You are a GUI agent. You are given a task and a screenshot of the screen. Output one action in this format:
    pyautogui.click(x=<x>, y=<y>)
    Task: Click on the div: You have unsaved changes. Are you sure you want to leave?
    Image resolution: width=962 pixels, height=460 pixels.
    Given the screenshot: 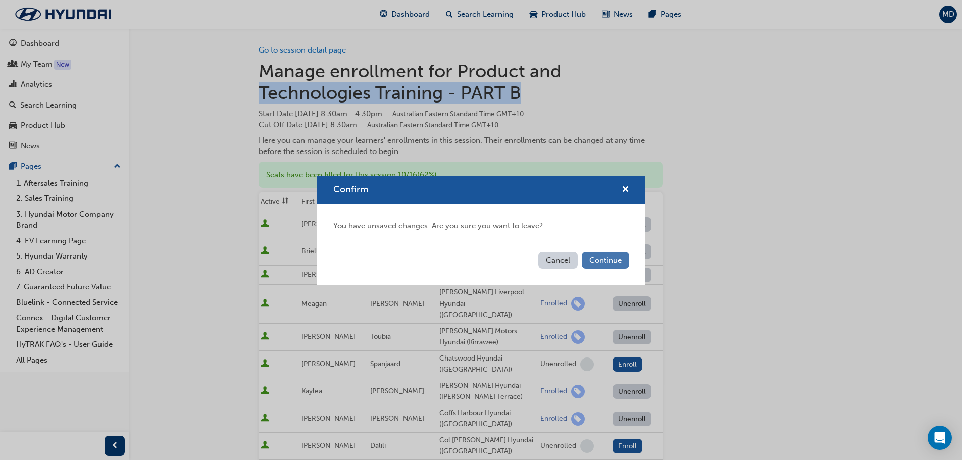 What is the action you would take?
    pyautogui.click(x=481, y=226)
    